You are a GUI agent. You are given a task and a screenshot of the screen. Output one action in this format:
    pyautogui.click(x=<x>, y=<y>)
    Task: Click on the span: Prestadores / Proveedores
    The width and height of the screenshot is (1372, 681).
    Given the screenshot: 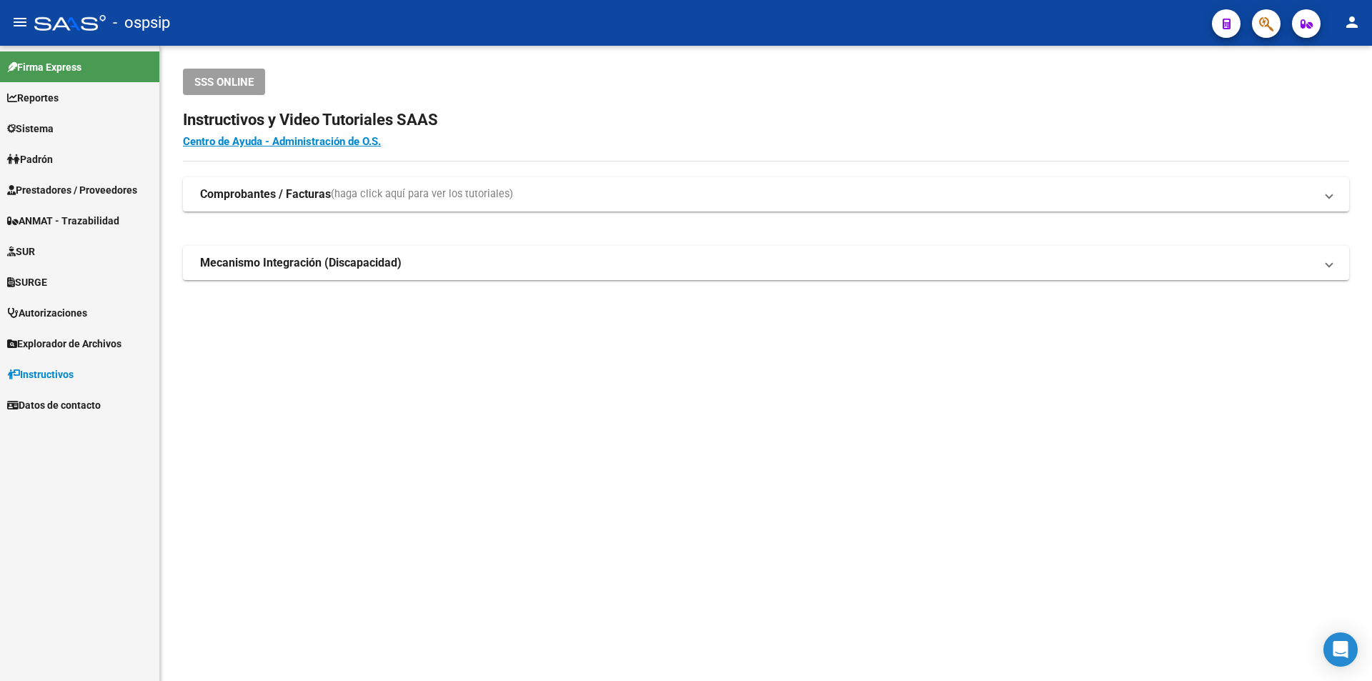 What is the action you would take?
    pyautogui.click(x=72, y=190)
    